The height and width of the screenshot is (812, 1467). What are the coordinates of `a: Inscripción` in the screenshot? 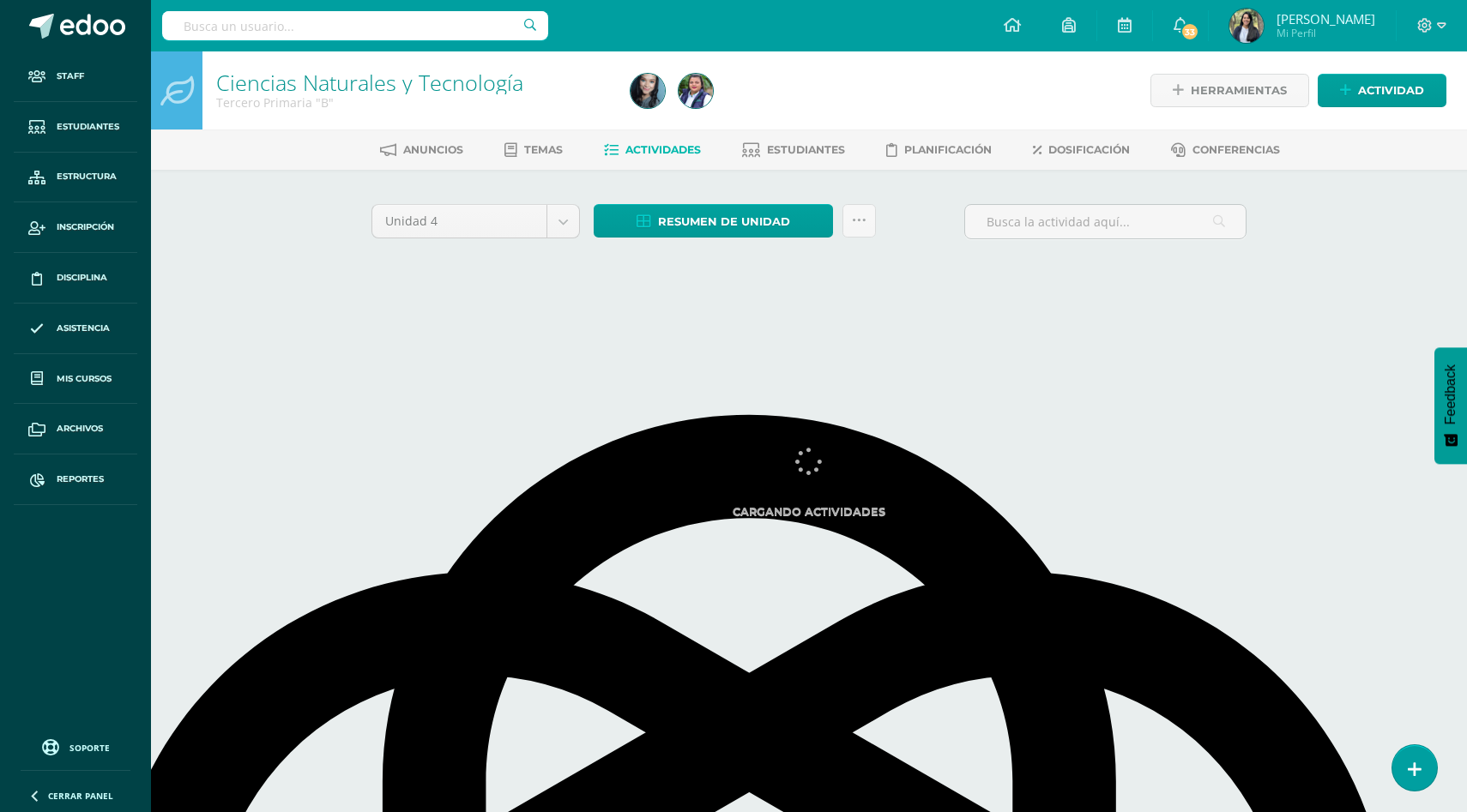 It's located at (75, 227).